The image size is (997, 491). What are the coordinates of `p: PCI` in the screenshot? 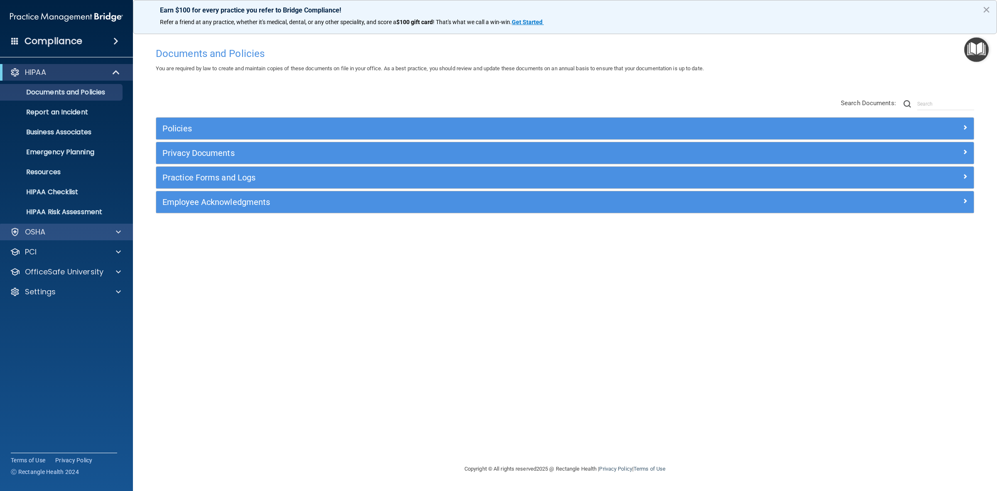 It's located at (31, 252).